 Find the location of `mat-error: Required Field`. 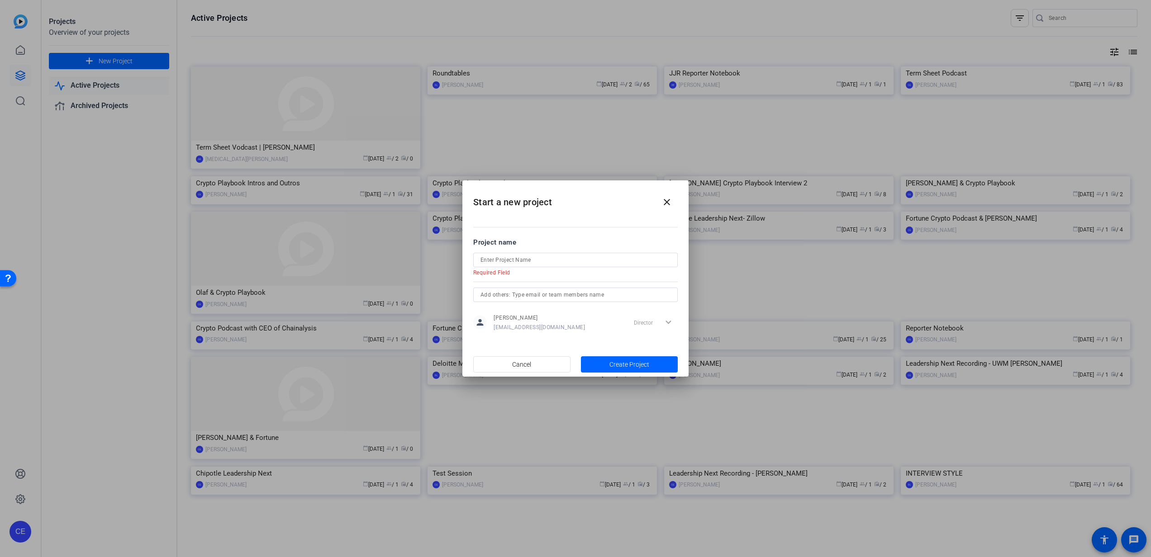

mat-error: Required Field is located at coordinates (572, 272).